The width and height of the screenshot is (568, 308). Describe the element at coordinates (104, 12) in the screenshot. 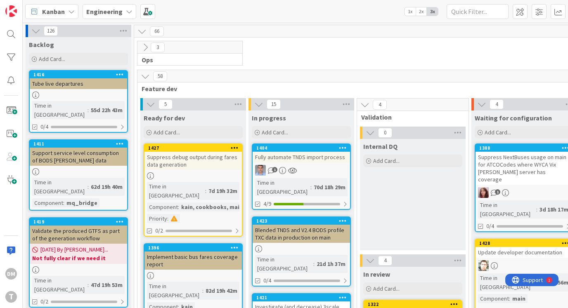

I see `b: Engineering` at that location.